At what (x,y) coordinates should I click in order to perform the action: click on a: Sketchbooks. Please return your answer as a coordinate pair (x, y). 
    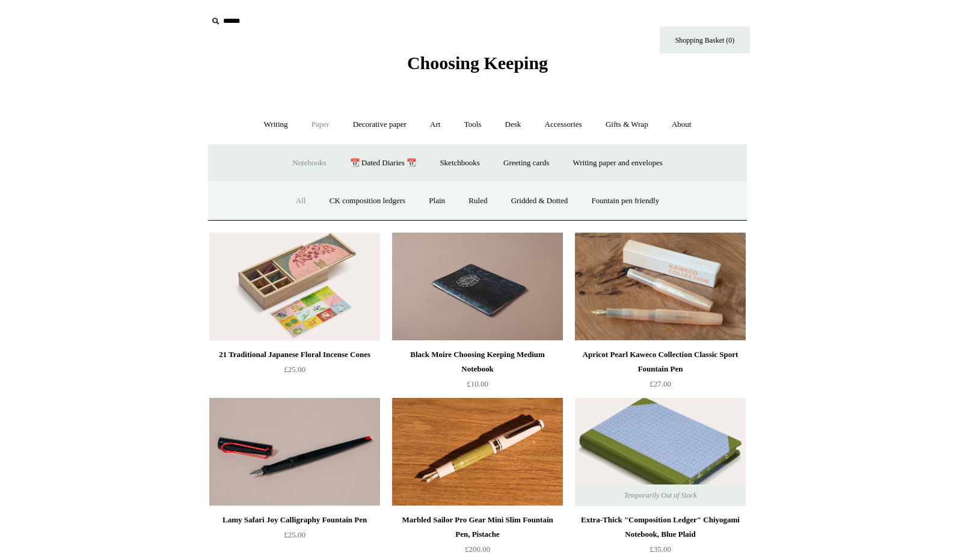
    Looking at the image, I should click on (459, 163).